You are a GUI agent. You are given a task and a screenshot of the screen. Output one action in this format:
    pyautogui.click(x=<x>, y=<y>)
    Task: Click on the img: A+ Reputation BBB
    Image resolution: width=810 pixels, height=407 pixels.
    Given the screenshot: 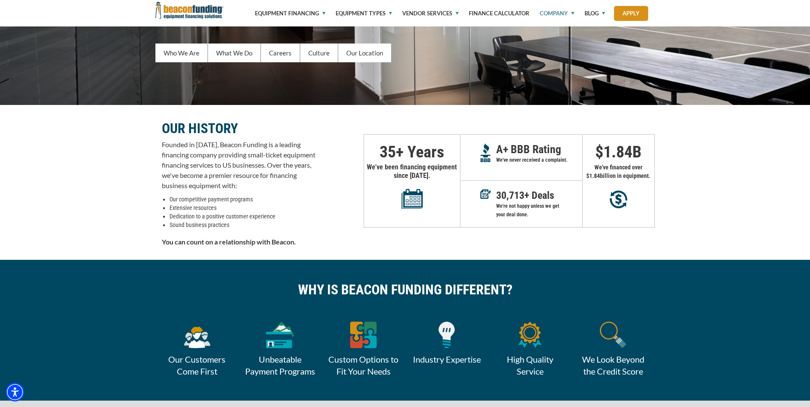 What is the action you would take?
    pyautogui.click(x=485, y=153)
    